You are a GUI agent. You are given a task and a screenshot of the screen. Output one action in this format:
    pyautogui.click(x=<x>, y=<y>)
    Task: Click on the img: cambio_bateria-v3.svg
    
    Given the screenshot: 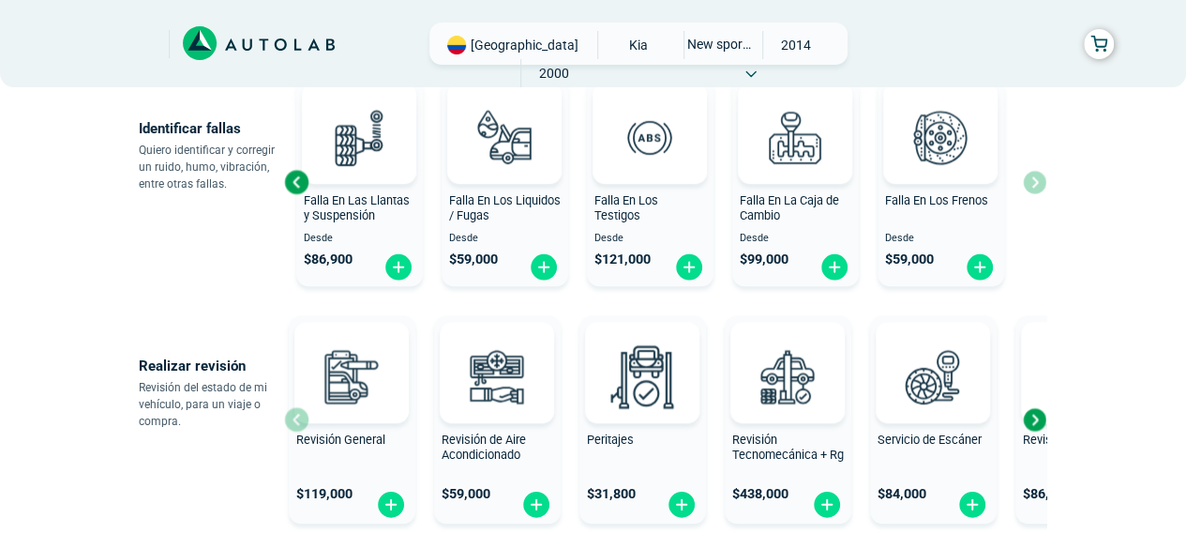 What is the action you would take?
    pyautogui.click(x=1078, y=376)
    